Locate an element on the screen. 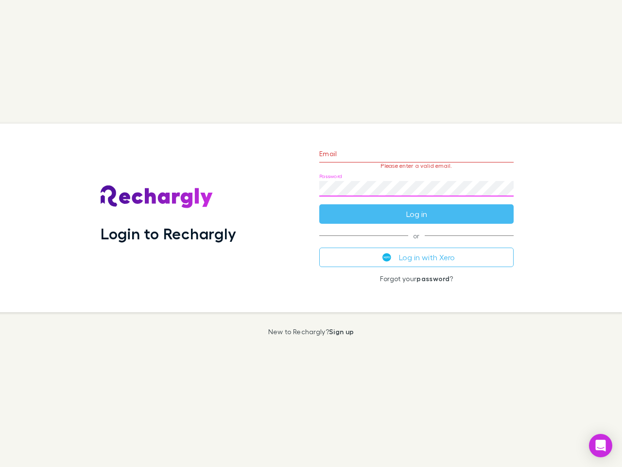 This screenshot has width=622, height=467. button: Log in is located at coordinates (417, 214).